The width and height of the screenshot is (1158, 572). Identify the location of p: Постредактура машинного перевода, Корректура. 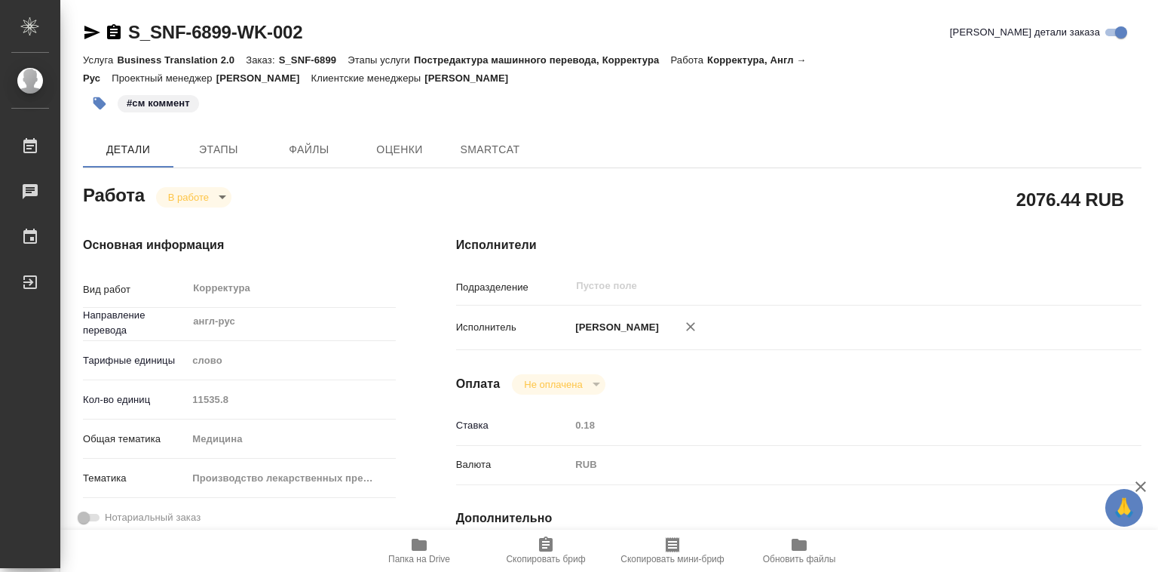
(542, 60).